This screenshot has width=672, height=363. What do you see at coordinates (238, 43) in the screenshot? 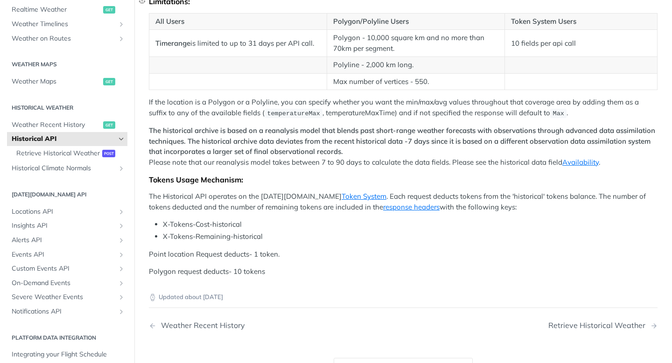
I see `td: is limited to up to 31 days per API call.` at bounding box center [238, 43].